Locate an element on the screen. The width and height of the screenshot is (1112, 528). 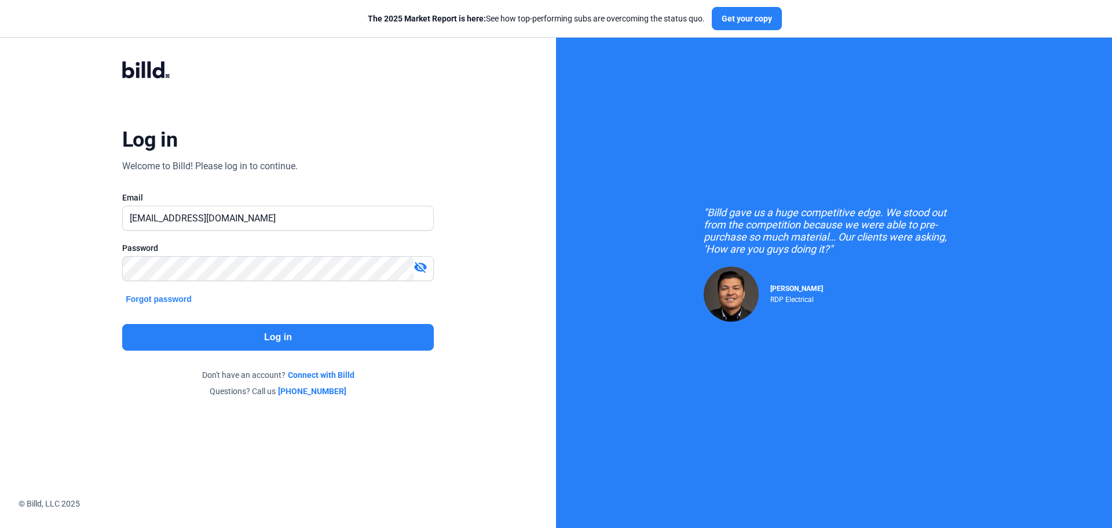
div: Email is located at coordinates (278, 198).